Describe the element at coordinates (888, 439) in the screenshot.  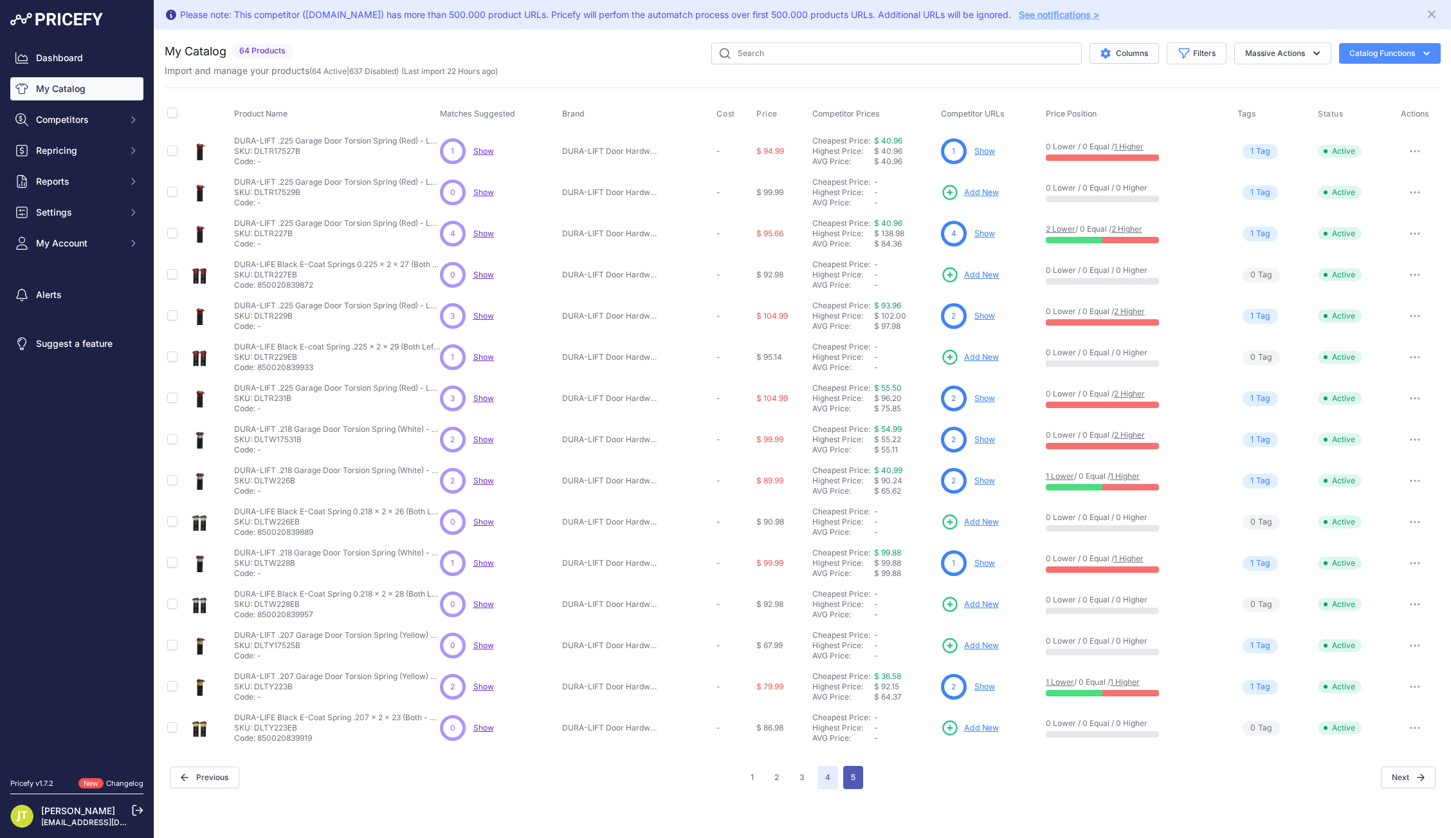
I see `span: $ 55.22` at that location.